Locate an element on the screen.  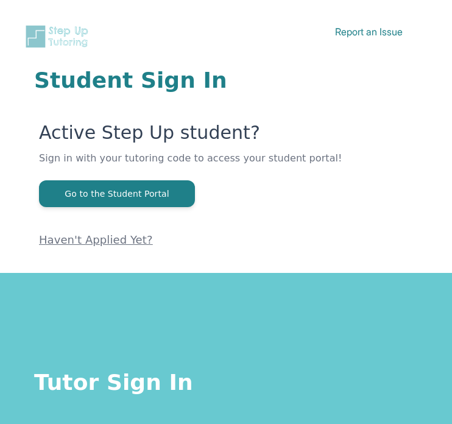
a: Haven't Applied Yet? is located at coordinates (96, 239).